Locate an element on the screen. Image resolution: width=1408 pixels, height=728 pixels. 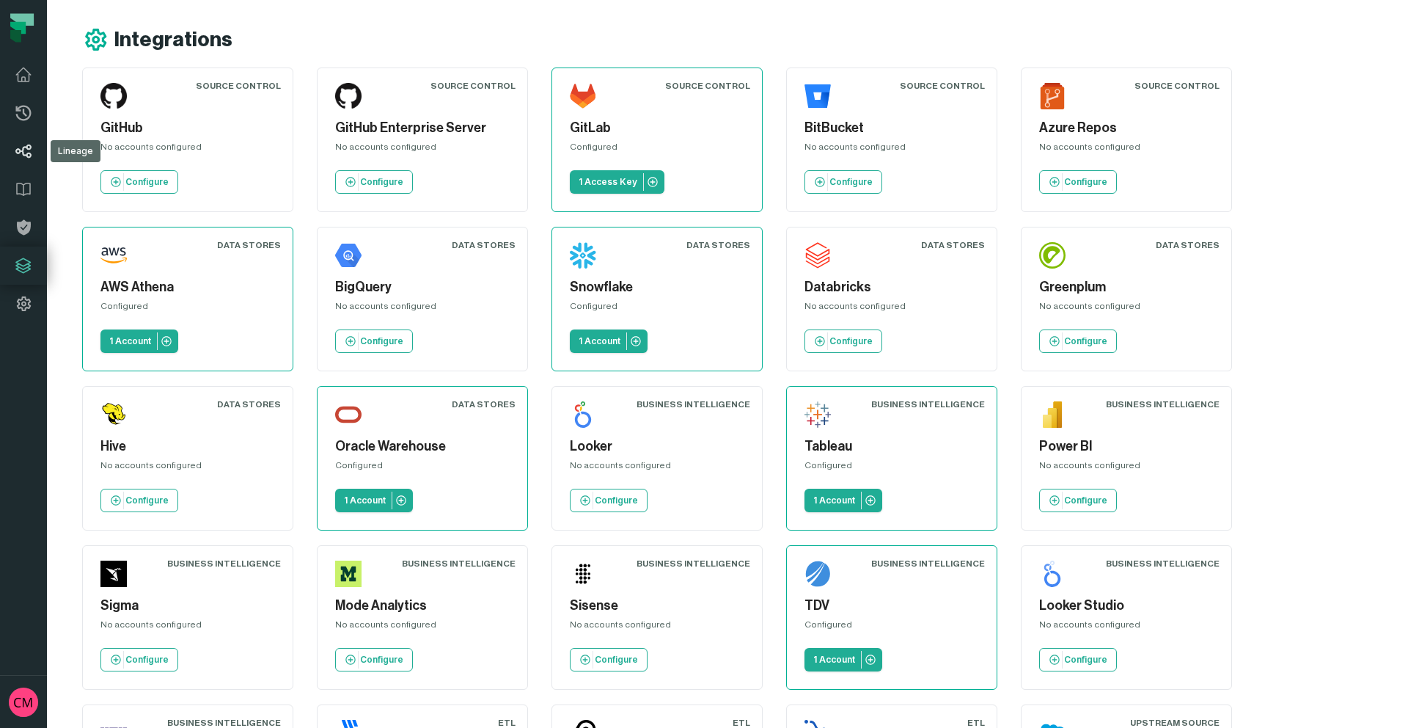
h5: TDV is located at coordinates (892, 605).